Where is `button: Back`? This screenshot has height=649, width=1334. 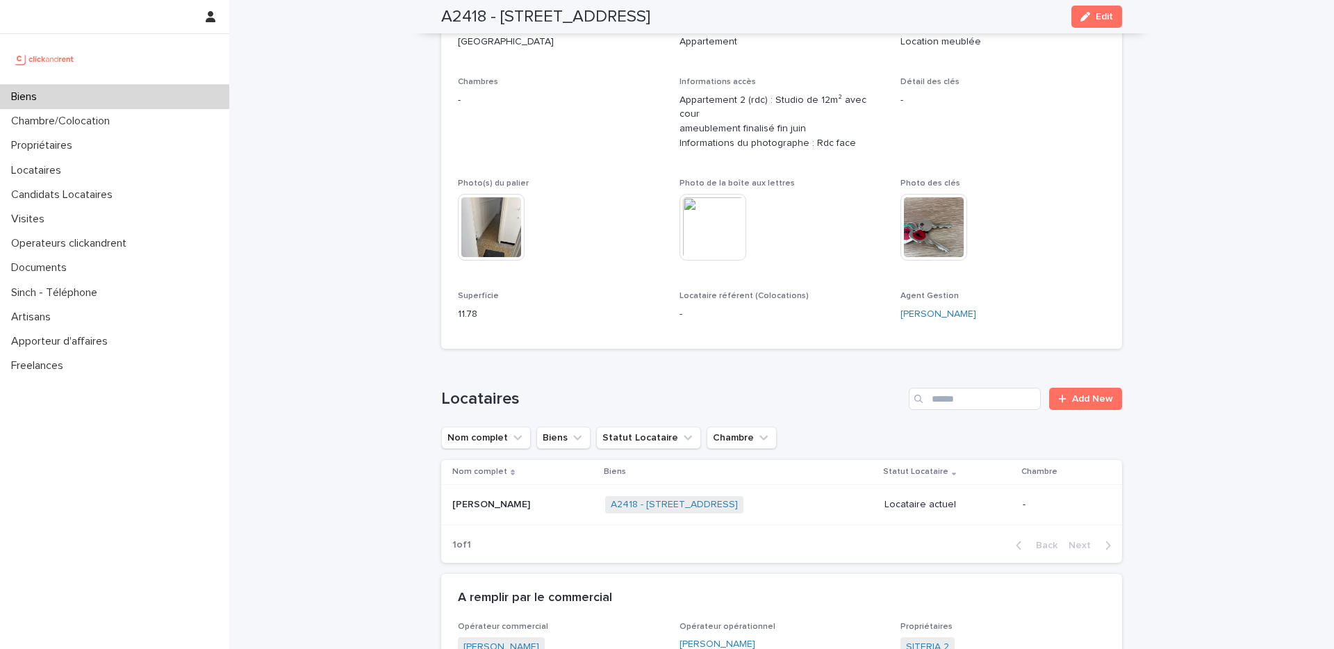
button: Back is located at coordinates (1034, 545).